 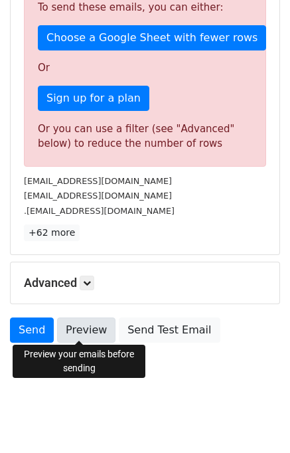 I want to click on a: Choose a Google Sheet with fewer rows, so click(x=152, y=38).